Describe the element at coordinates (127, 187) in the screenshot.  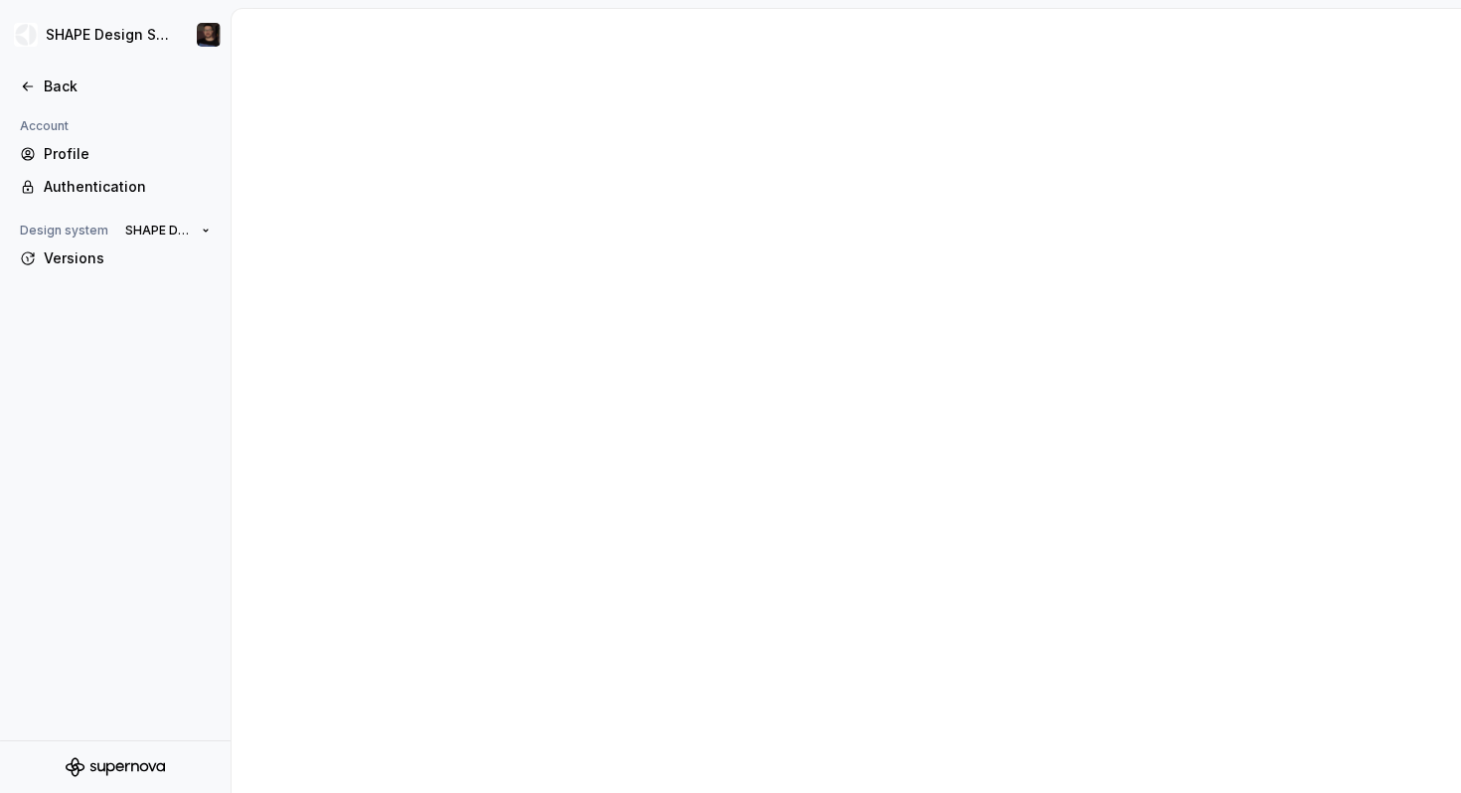
I see `div: Authentication` at that location.